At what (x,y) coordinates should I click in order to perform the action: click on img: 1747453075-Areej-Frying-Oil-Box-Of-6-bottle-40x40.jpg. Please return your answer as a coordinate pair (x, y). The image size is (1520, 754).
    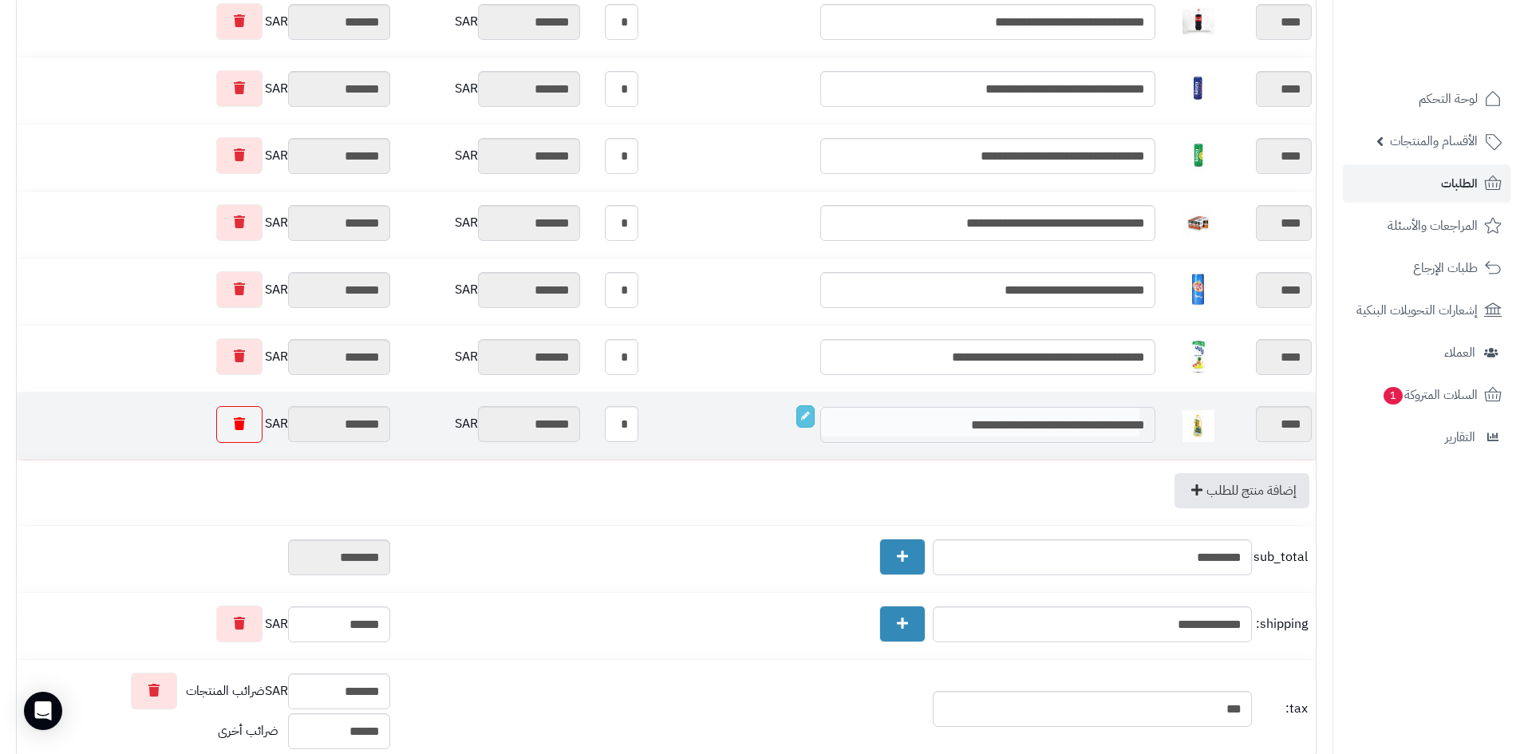
    Looking at the image, I should click on (1199, 426).